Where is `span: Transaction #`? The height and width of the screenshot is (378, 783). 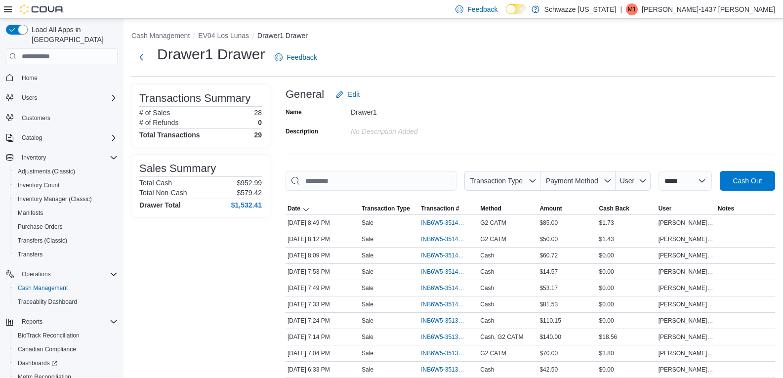 span: Transaction # is located at coordinates (440, 208).